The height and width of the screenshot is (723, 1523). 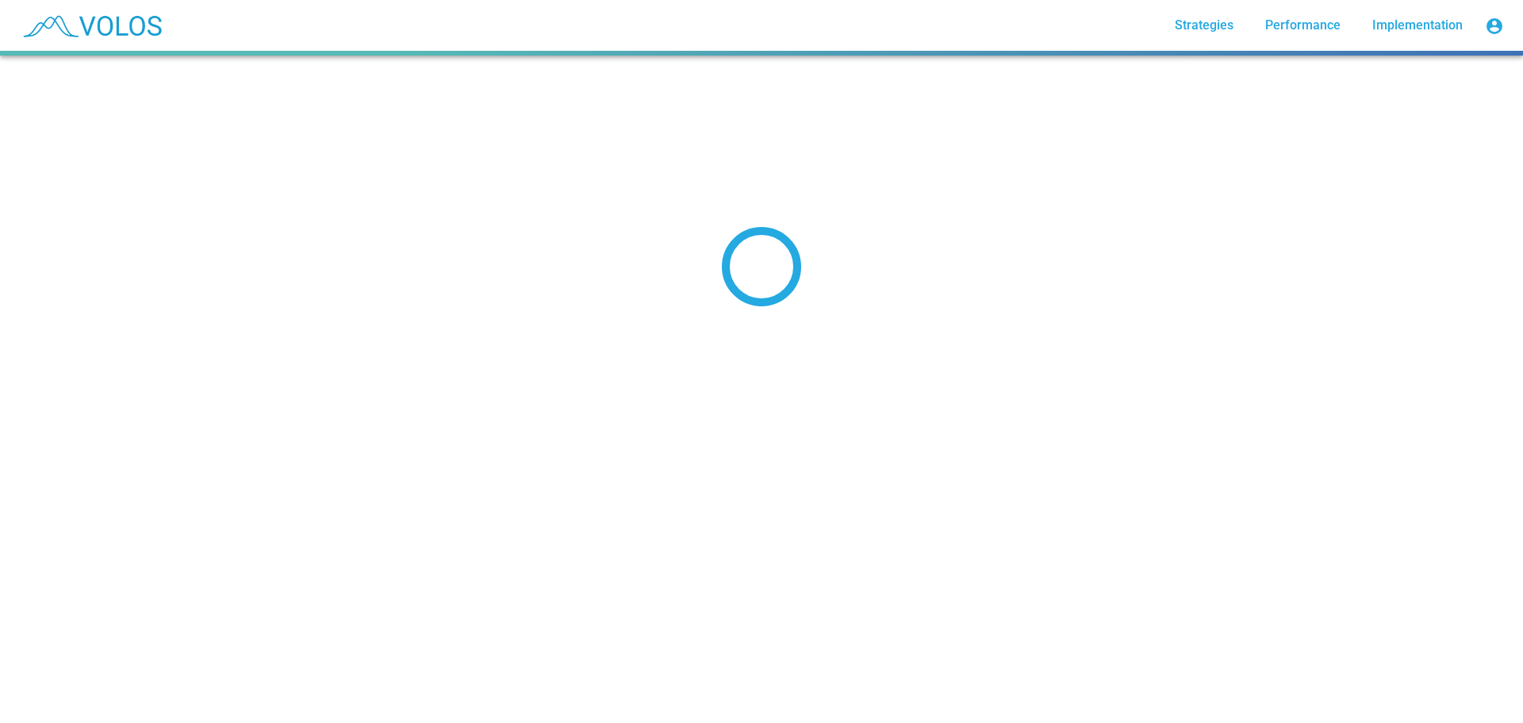 I want to click on mat-icon: account_circle, so click(x=1494, y=26).